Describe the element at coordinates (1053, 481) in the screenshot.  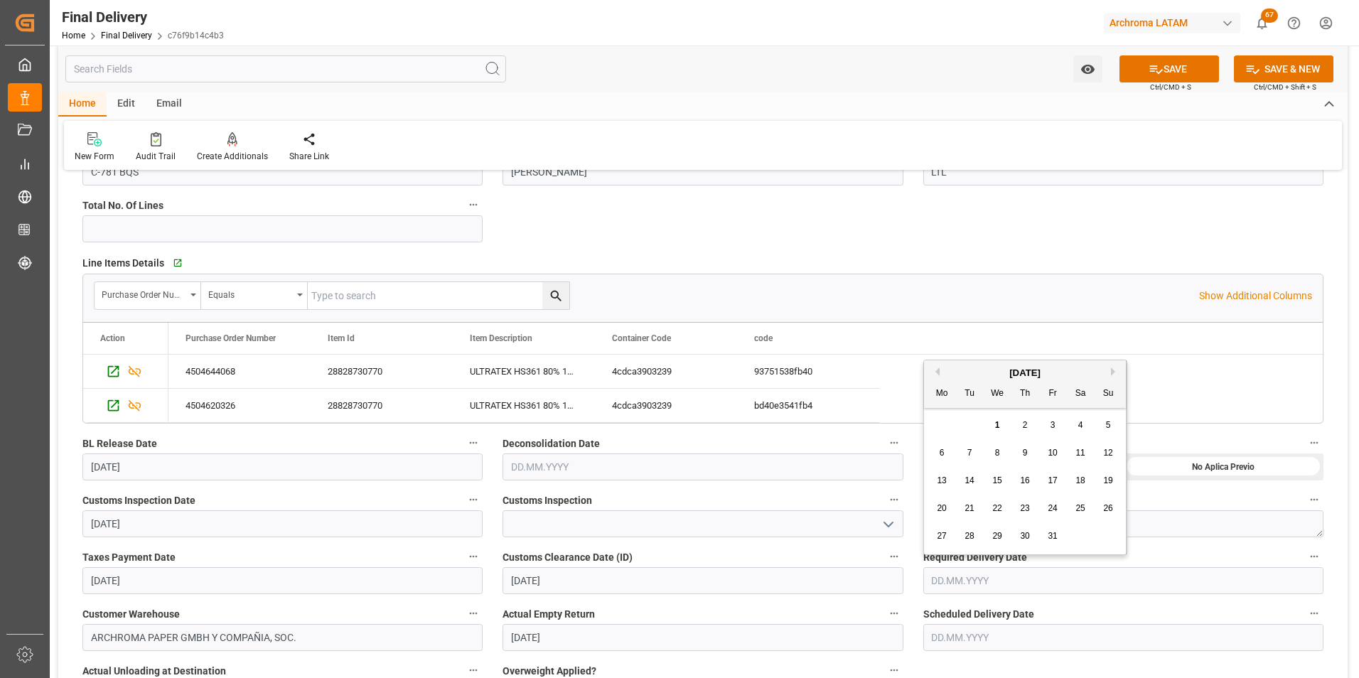
I see `div: Choose Friday, October 17th, 2025` at that location.